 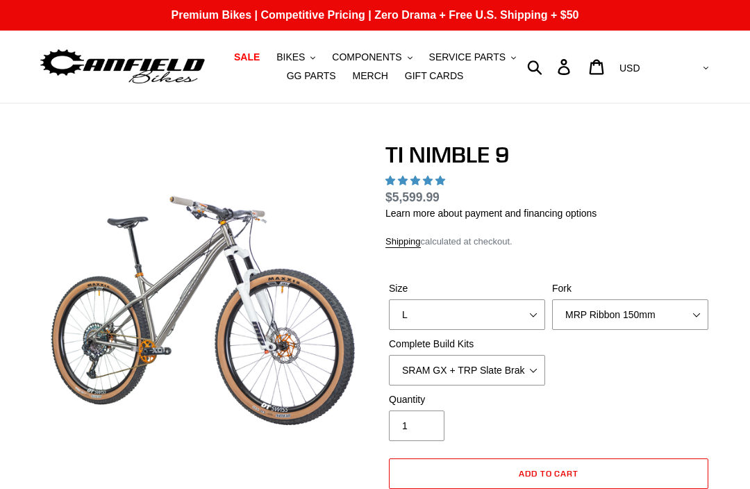 What do you see at coordinates (467, 399) in the screenshot?
I see `label: Quantity` at bounding box center [467, 399].